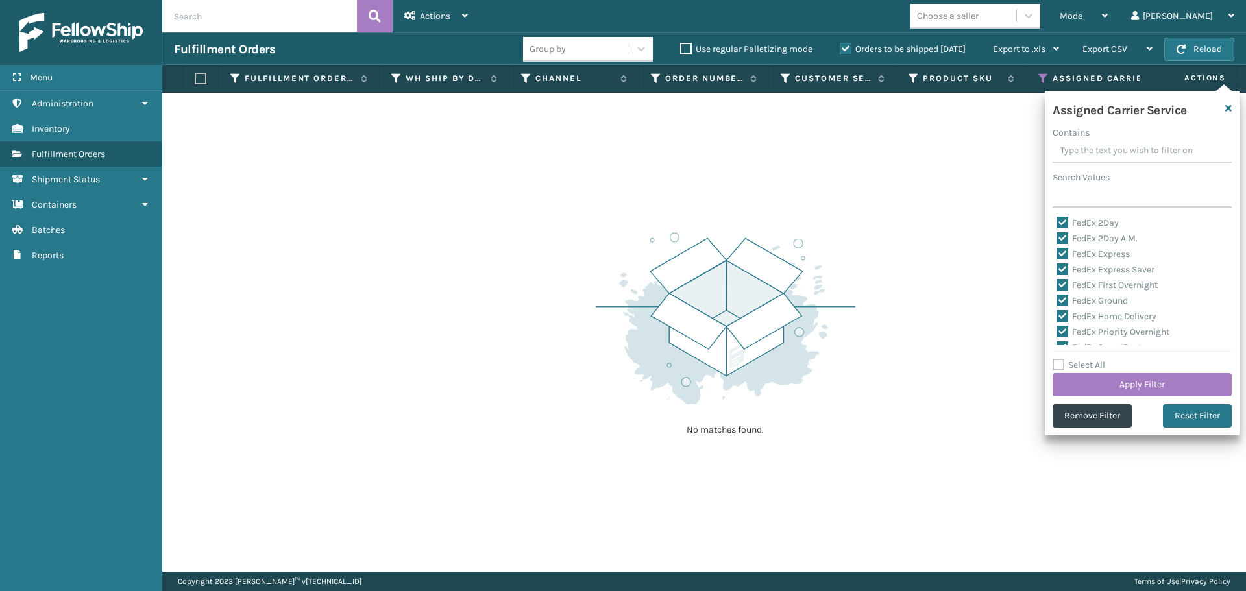 The image size is (1246, 591). I want to click on span: Export to .xls, so click(1019, 49).